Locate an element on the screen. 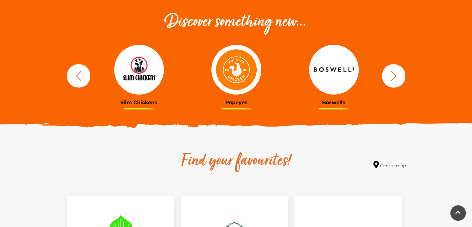 This screenshot has width=472, height=227. h2: Discover something new... is located at coordinates (236, 22).